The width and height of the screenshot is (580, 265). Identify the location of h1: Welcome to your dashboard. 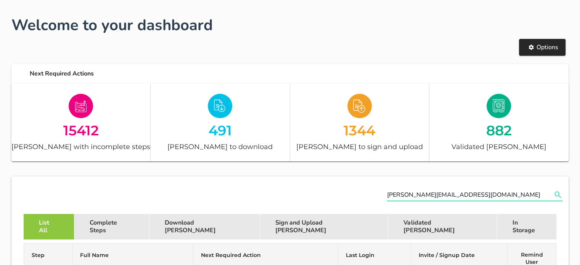
(290, 25).